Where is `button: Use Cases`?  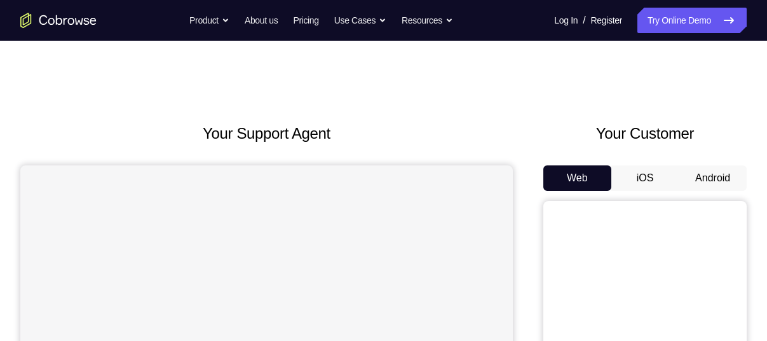
button: Use Cases is located at coordinates (360, 20).